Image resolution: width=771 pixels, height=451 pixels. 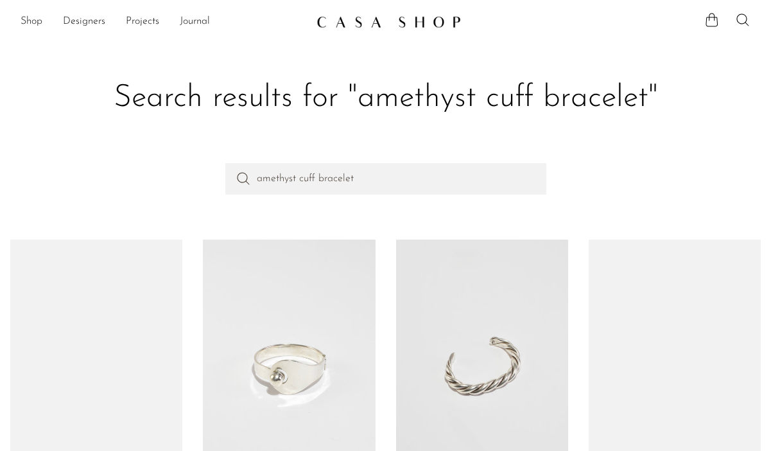 I want to click on a: Projects, so click(x=143, y=22).